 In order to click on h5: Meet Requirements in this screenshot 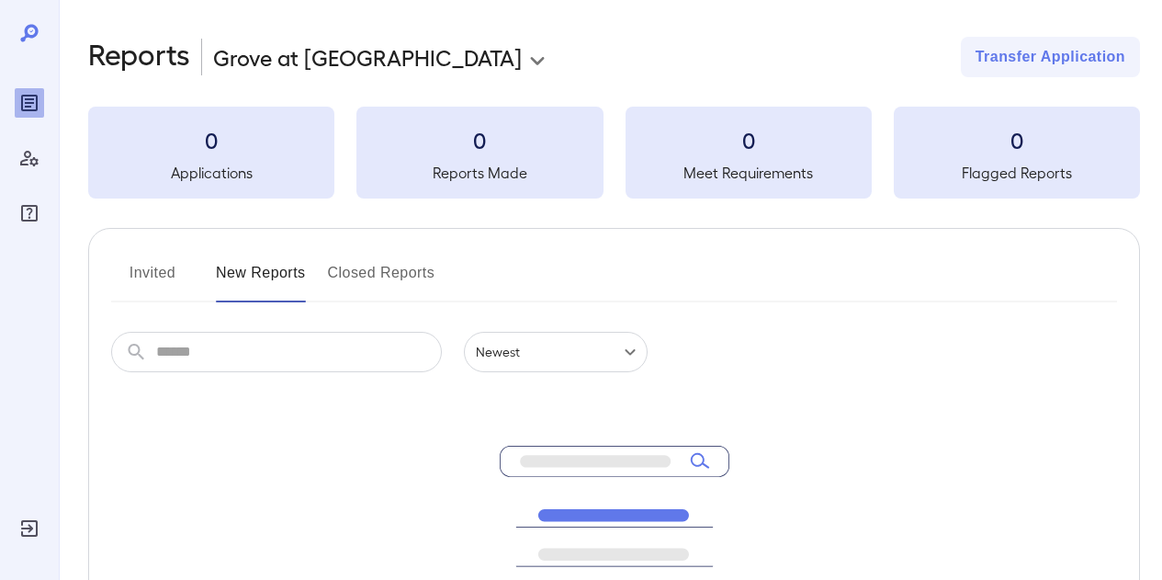, I will do `click(749, 173)`.